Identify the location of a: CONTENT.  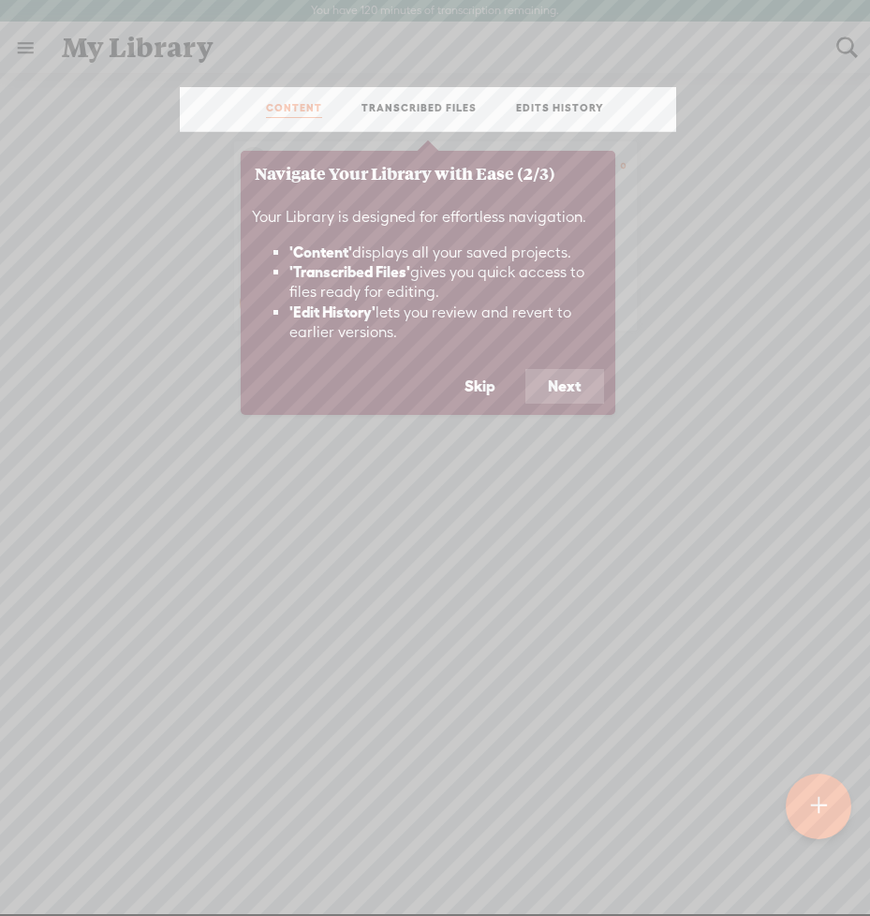
(294, 110).